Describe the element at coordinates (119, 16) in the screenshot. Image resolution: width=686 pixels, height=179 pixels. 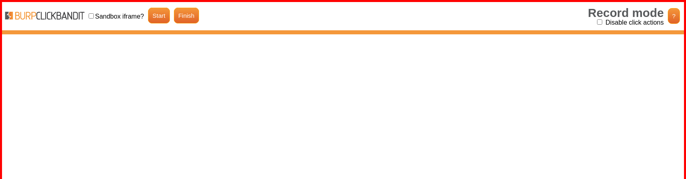
I see `label: Sandbox iframe?` at that location.